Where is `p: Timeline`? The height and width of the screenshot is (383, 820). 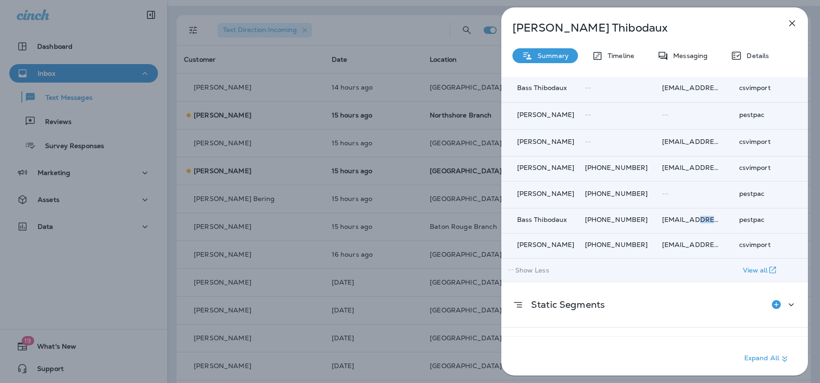
p: Timeline is located at coordinates (618, 56).